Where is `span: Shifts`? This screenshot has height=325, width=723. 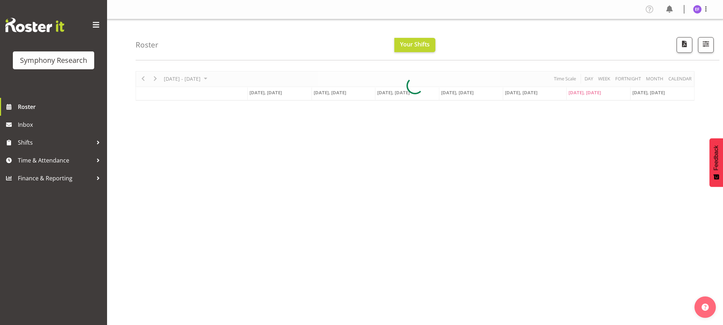
span: Shifts is located at coordinates (55, 142).